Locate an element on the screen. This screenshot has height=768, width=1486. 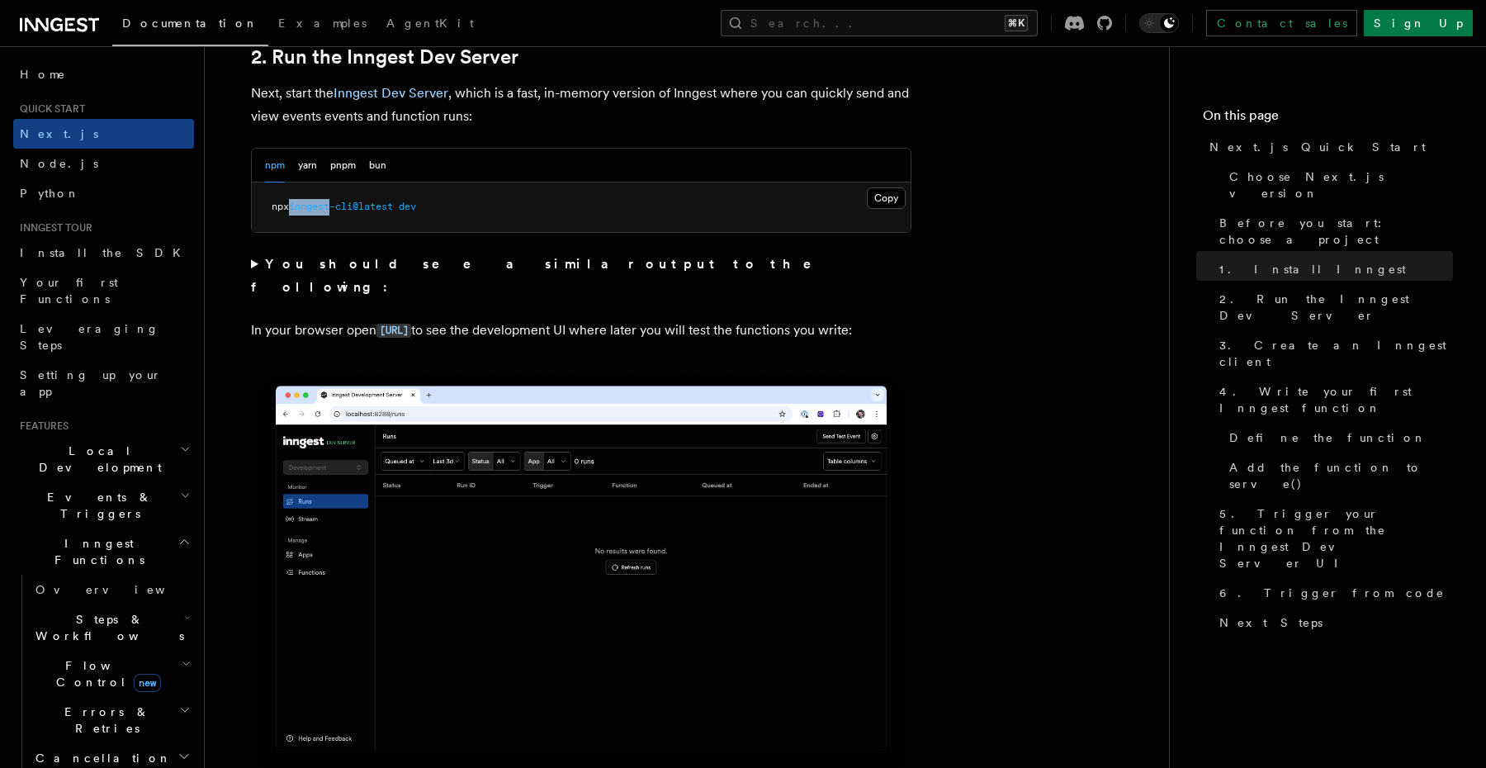
a: 3. Create an Inngest client is located at coordinates (1332, 353).